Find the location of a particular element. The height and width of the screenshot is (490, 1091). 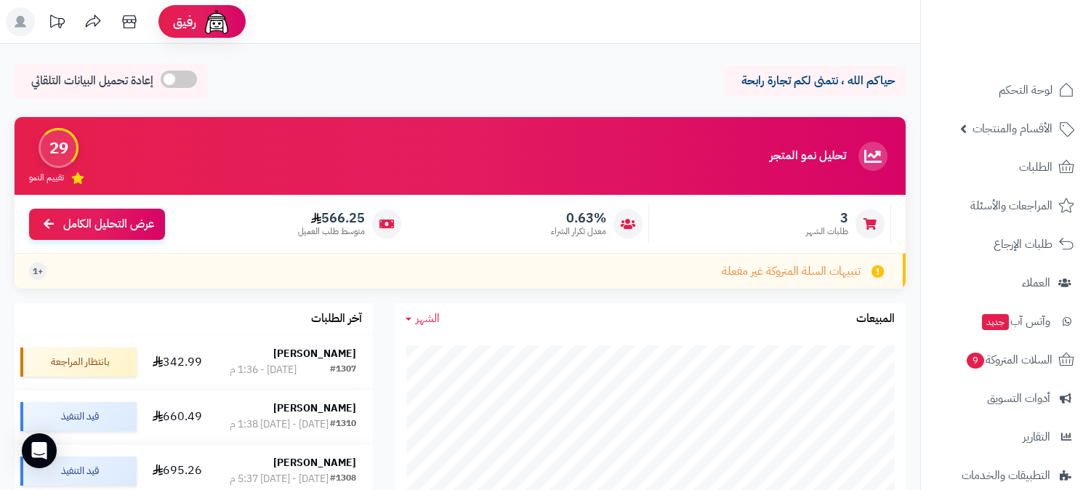

span: 9 is located at coordinates (975, 360).